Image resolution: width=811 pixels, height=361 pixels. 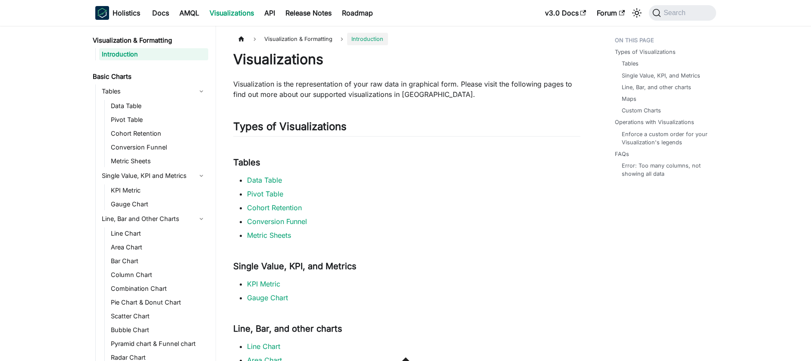 What do you see at coordinates (298, 39) in the screenshot?
I see `span: Visualization & Formatting` at bounding box center [298, 39].